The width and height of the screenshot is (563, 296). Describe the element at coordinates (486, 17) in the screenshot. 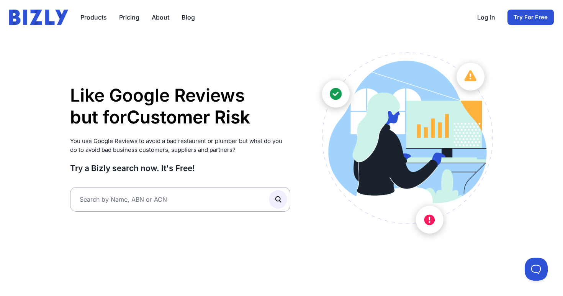

I see `a: Log in` at that location.